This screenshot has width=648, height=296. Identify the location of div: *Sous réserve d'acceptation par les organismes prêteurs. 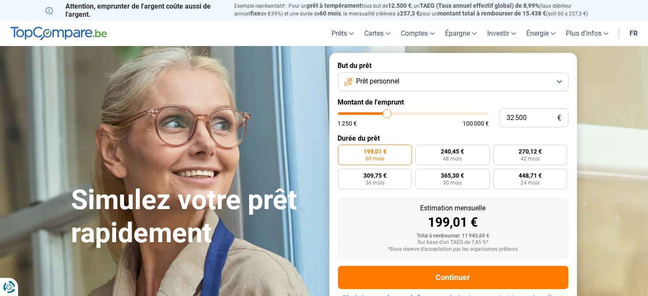
(453, 249).